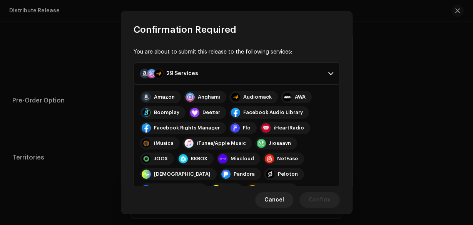 This screenshot has height=225, width=473. What do you see at coordinates (199, 158) in the screenshot?
I see `div: KKBOX` at bounding box center [199, 158].